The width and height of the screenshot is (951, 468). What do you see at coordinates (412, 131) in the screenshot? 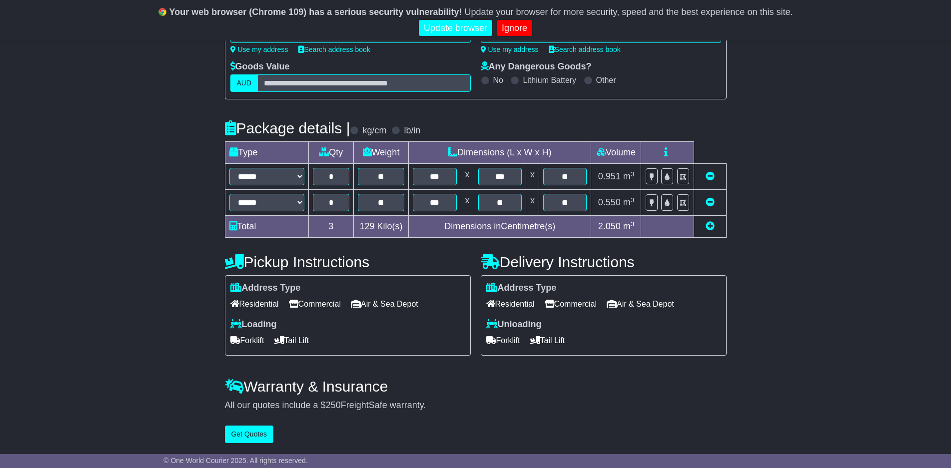
I see `label: lb/in` at bounding box center [412, 131].